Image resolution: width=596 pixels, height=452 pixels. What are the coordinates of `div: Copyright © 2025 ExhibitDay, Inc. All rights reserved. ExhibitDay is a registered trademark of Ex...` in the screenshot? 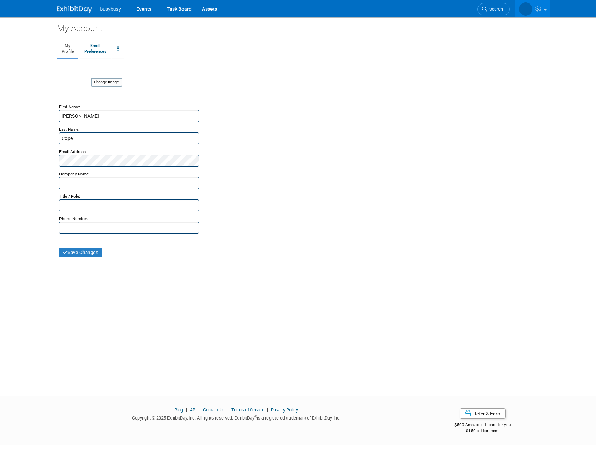 It's located at (237, 418).